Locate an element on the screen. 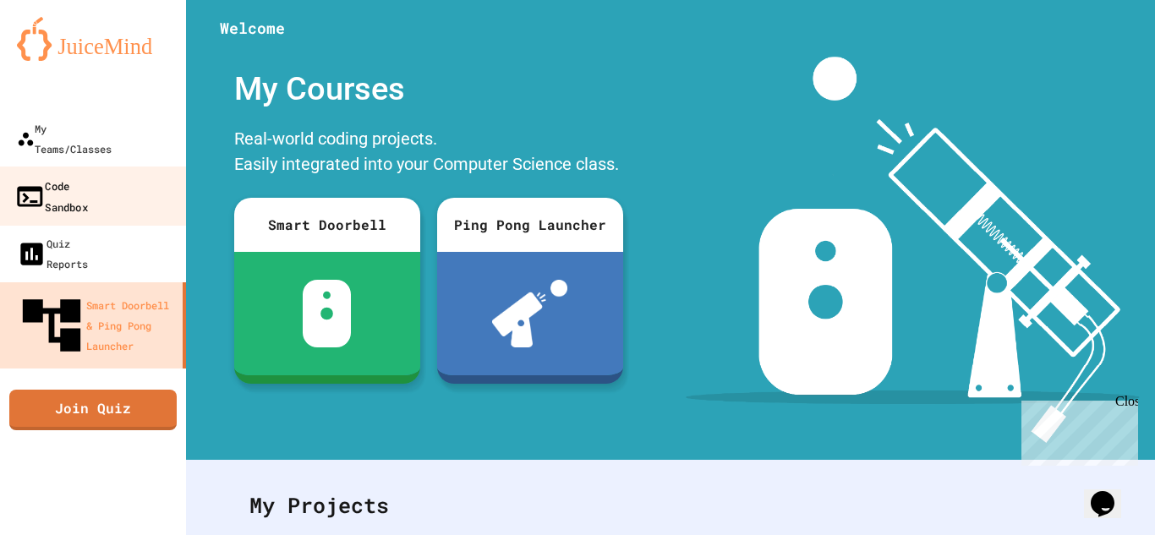  a: Join Quiz is located at coordinates (93, 410).